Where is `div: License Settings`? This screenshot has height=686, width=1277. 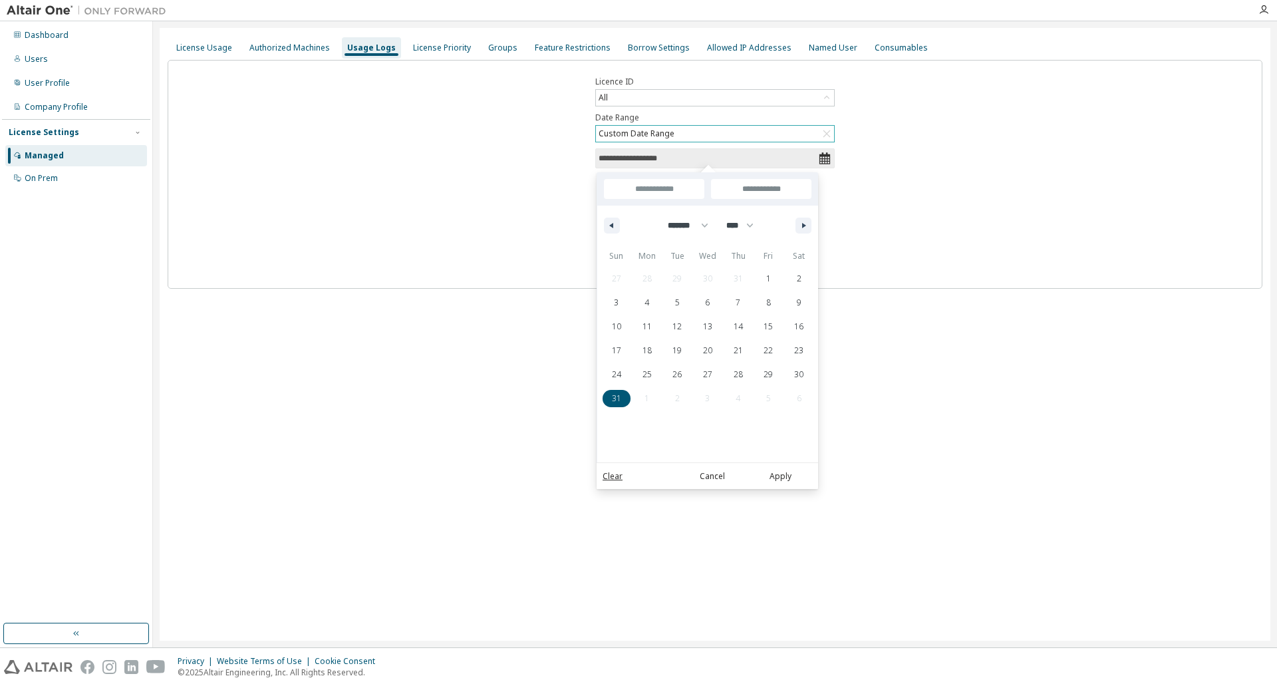 div: License Settings is located at coordinates (44, 132).